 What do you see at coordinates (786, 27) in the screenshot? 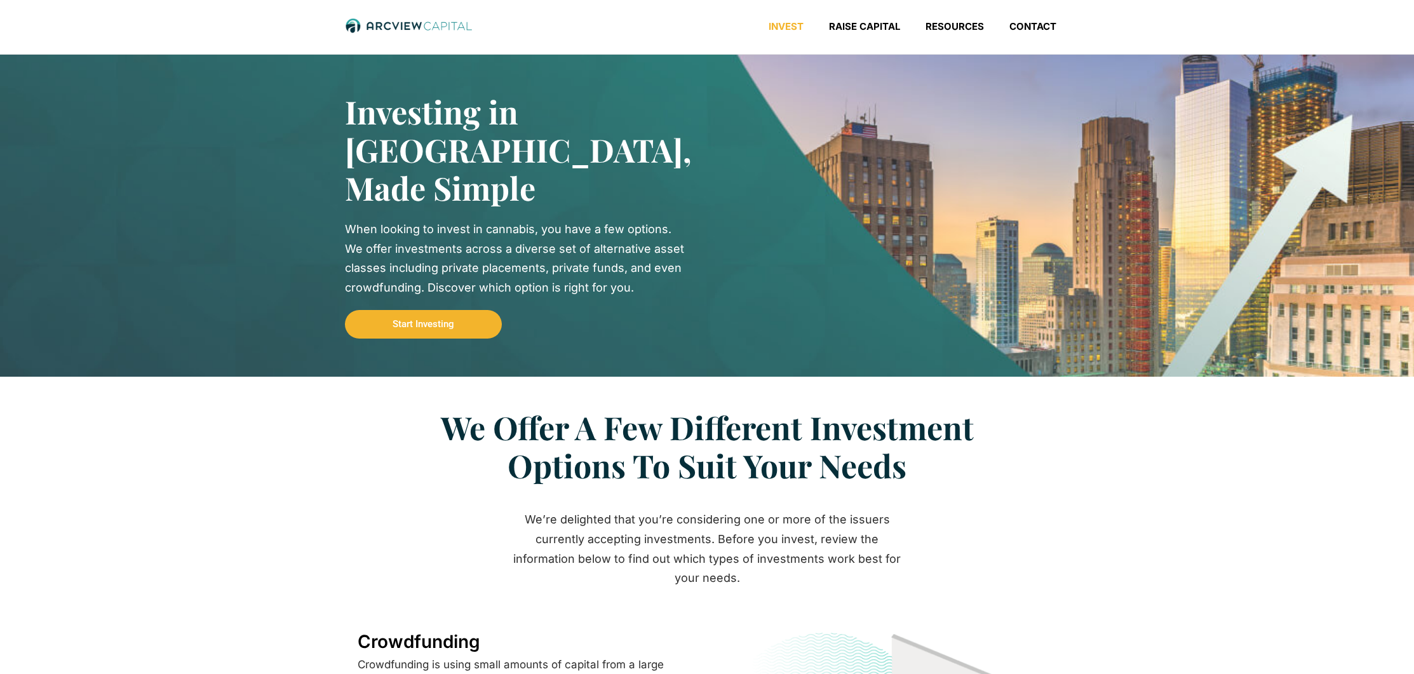
I see `a: Invest` at bounding box center [786, 27].